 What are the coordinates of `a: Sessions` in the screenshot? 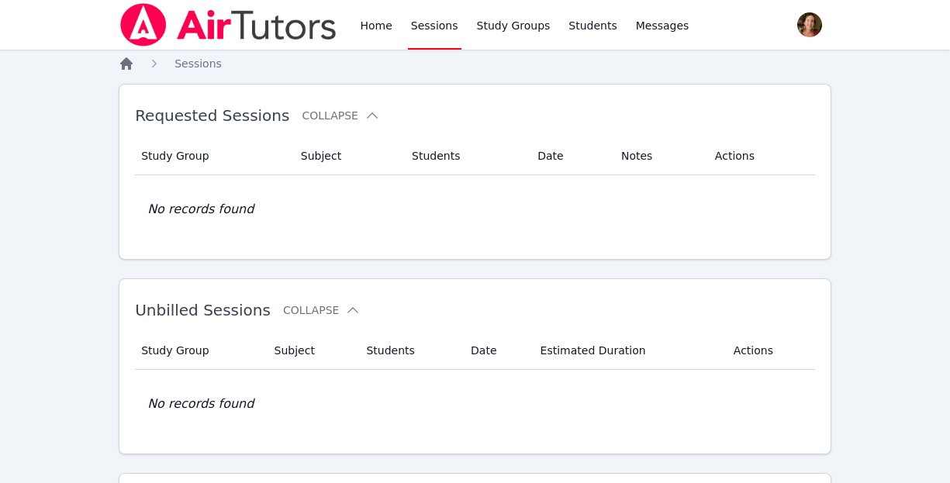 It's located at (198, 64).